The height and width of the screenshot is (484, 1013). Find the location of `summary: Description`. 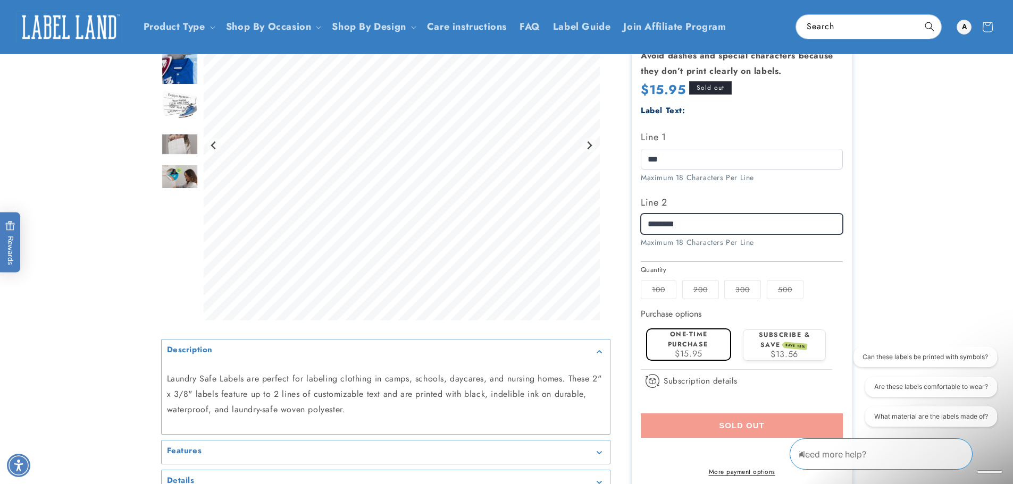

summary: Description is located at coordinates (386, 351).